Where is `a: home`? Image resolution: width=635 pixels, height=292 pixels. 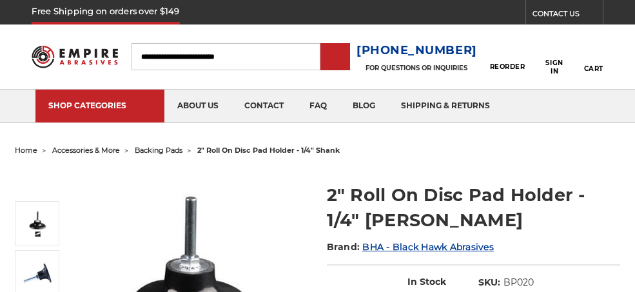
a: home is located at coordinates (26, 150).